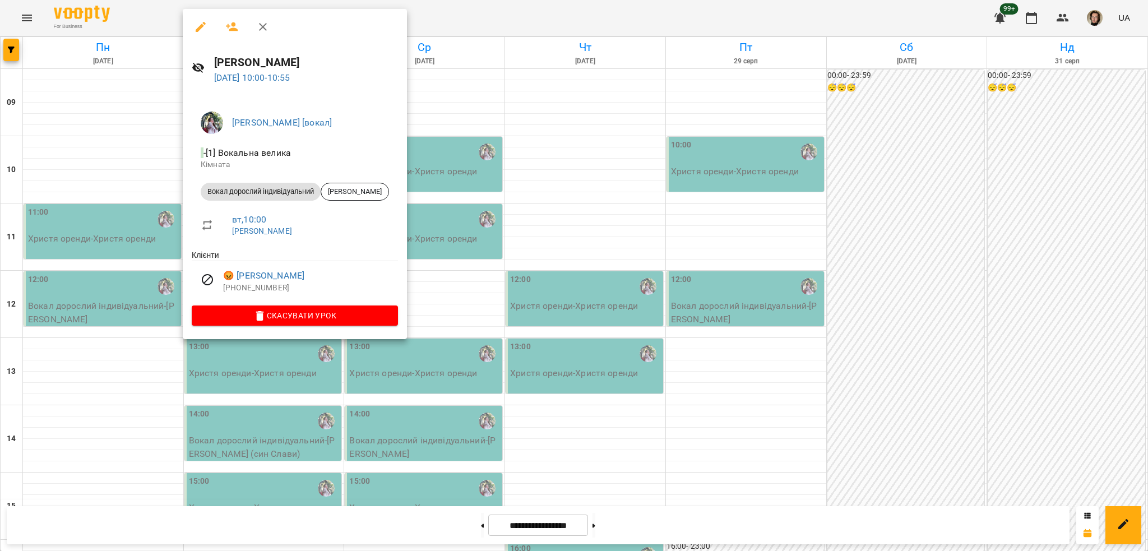  What do you see at coordinates (247, 152) in the screenshot?
I see `span: - [1] Вокальна велика` at bounding box center [247, 152].